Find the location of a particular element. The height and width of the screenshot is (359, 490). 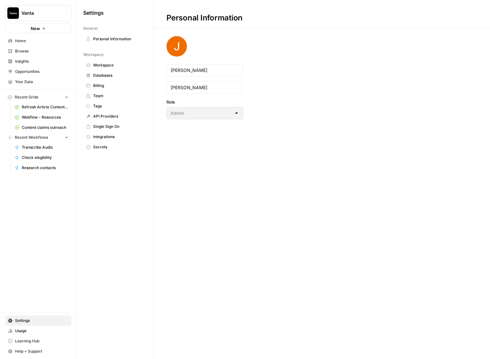

a: Opportunities is located at coordinates (38, 72).